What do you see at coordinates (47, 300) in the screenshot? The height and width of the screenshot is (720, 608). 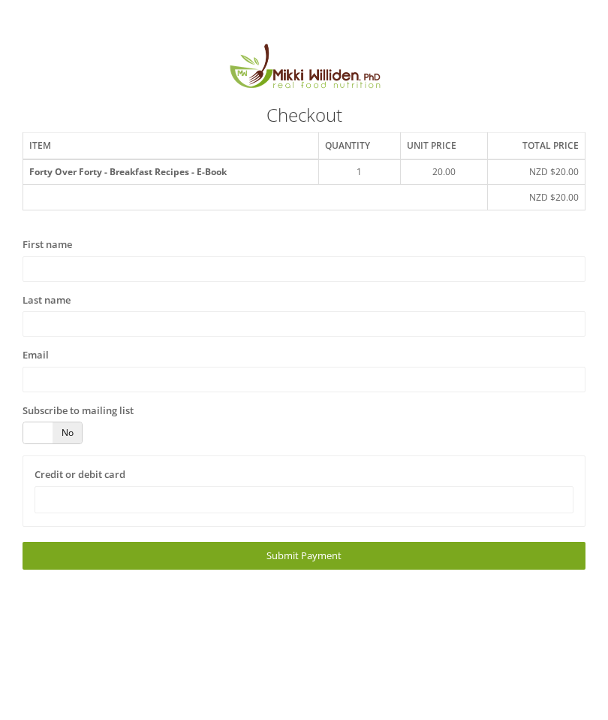 I see `label: Last name` at bounding box center [47, 300].